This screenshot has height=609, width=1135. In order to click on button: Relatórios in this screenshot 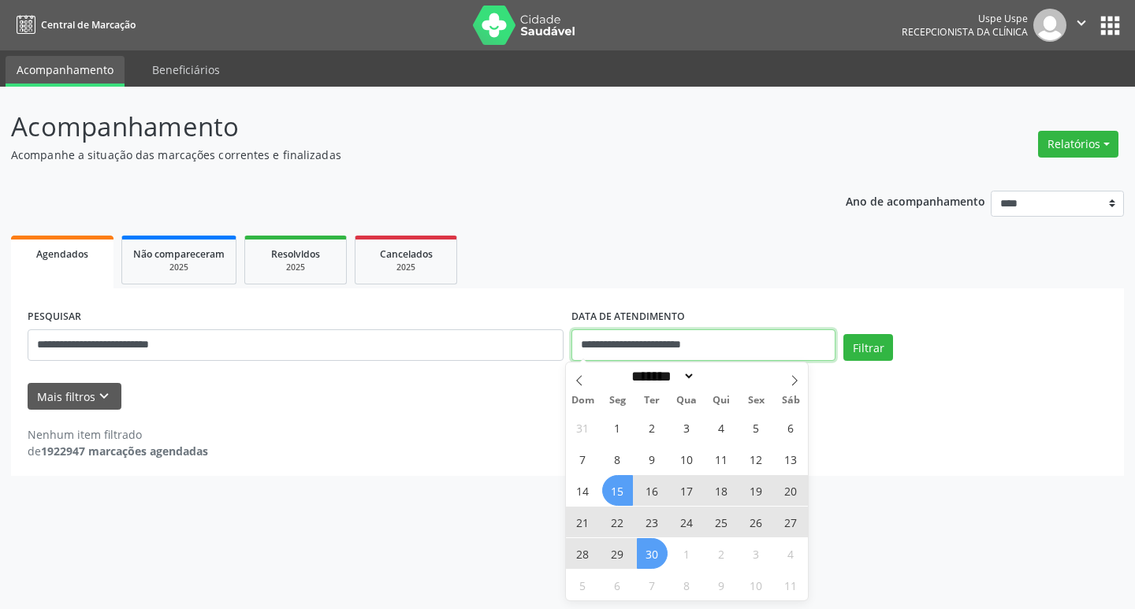, I will do `click(1078, 144)`.